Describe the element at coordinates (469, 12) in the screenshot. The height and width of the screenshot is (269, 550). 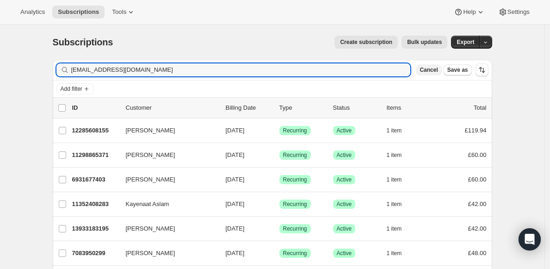
I see `button: Help` at that location.